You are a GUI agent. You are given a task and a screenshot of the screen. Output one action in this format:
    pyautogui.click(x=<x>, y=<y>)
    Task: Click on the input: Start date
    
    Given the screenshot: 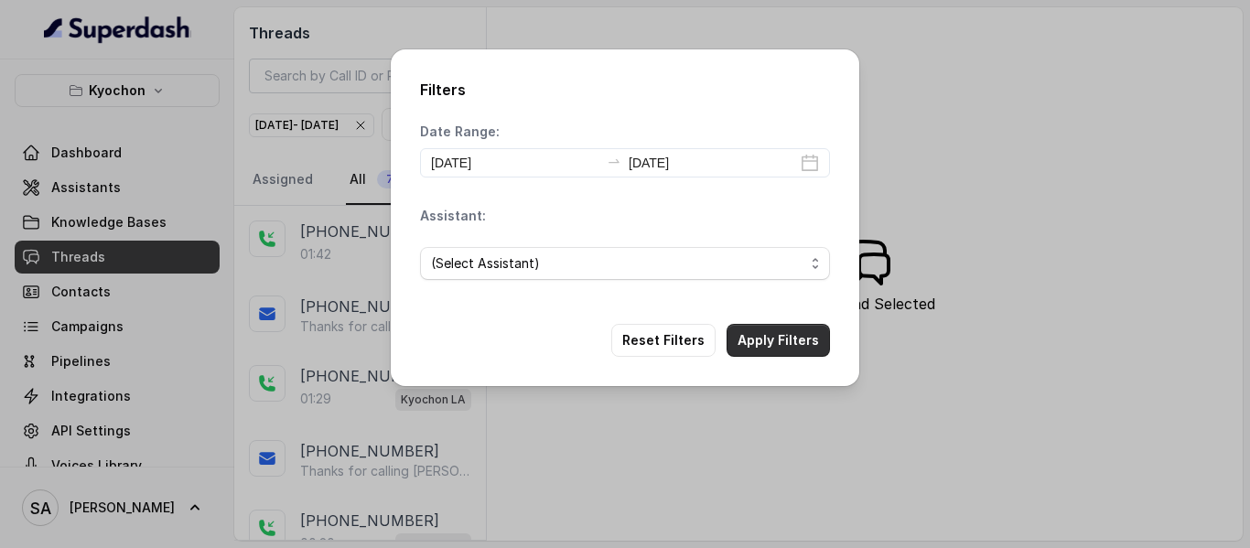 What is the action you would take?
    pyautogui.click(x=515, y=163)
    